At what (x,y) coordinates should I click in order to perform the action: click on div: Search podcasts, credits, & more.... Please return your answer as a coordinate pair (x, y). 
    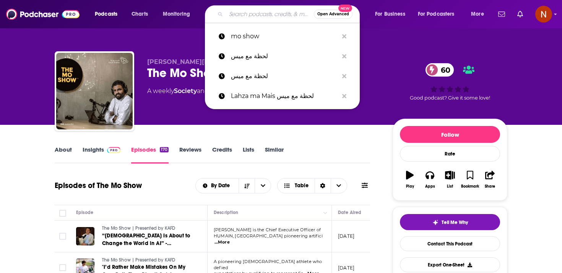
    Looking at the image, I should click on (290, 14).